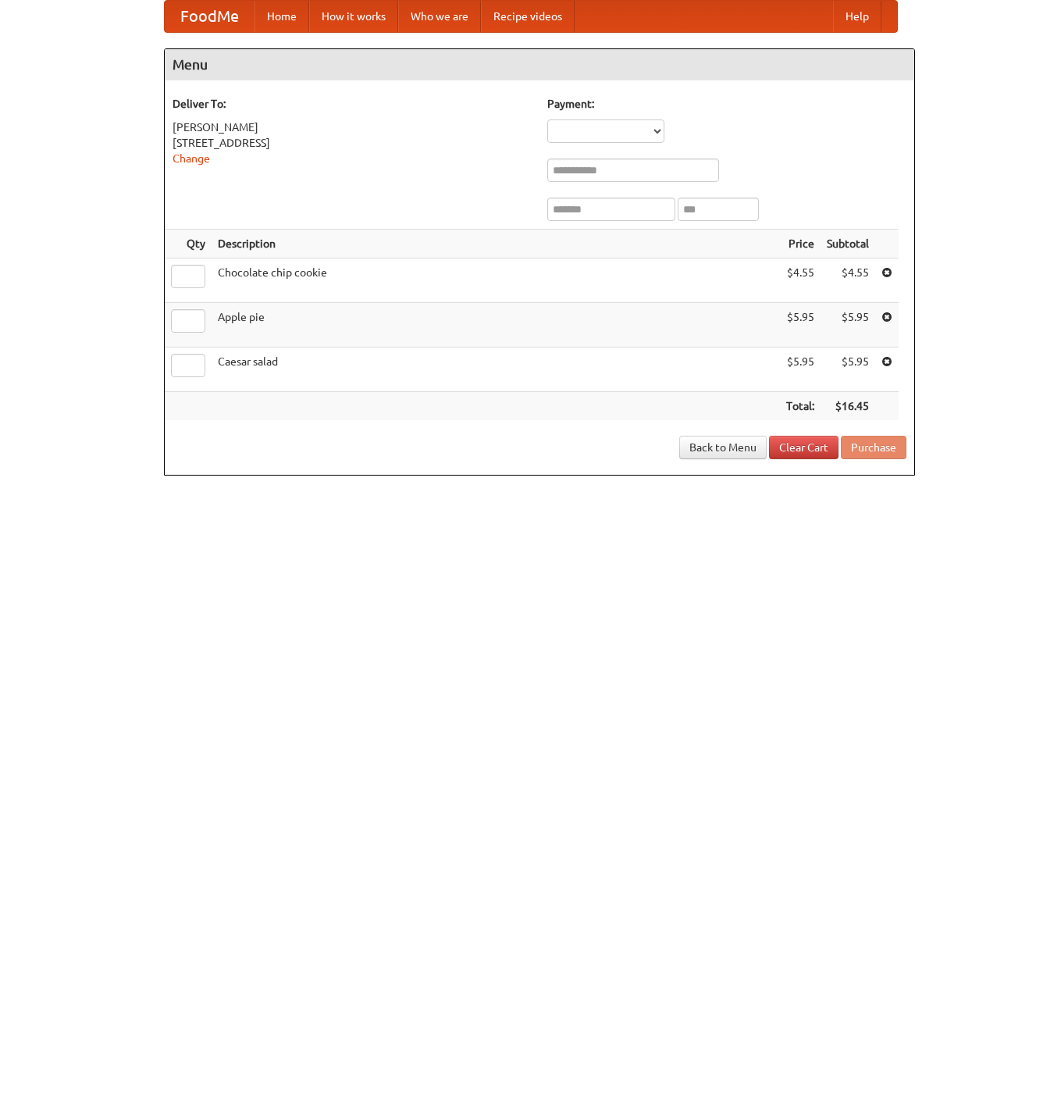 Image resolution: width=1061 pixels, height=1105 pixels. What do you see at coordinates (727, 104) in the screenshot?
I see `h5: Payment:` at bounding box center [727, 104].